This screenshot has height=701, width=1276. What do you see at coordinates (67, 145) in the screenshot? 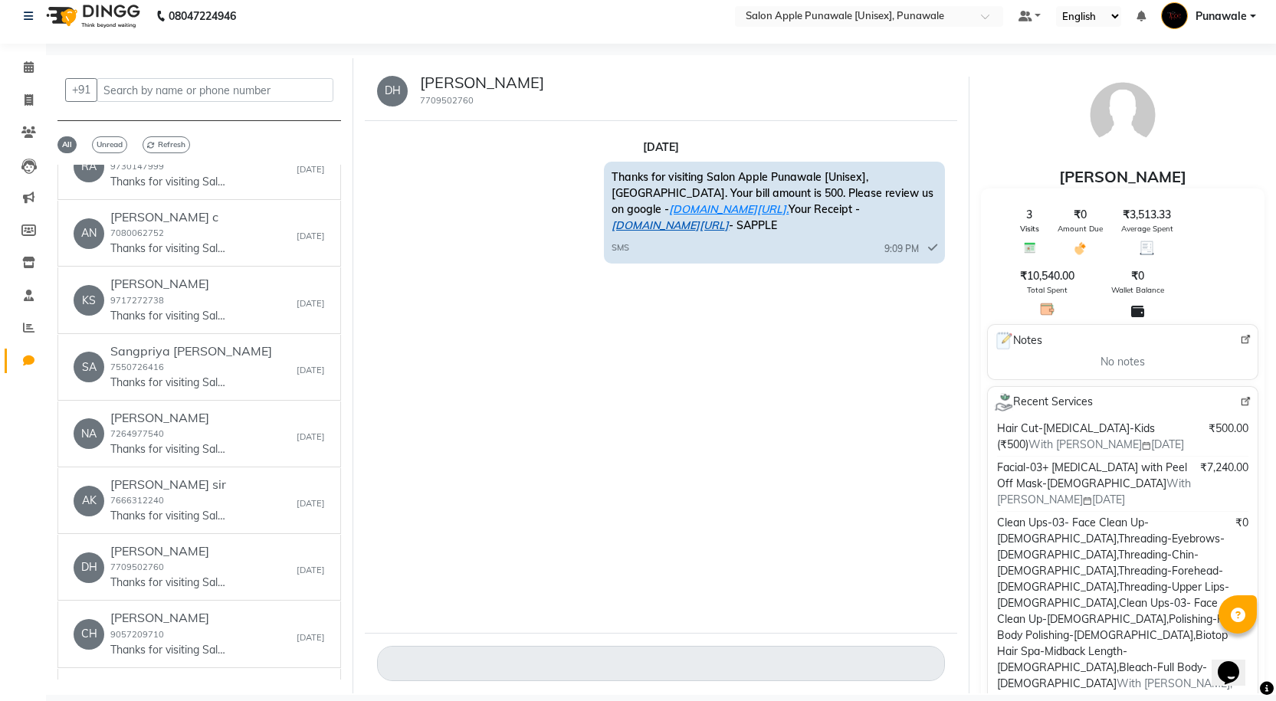
I see `span: All` at bounding box center [67, 145].